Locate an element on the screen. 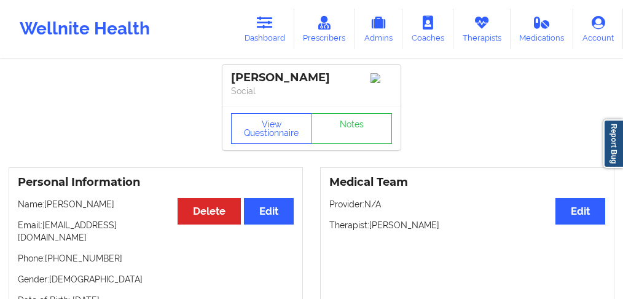 This screenshot has width=623, height=299. a: Dashboard is located at coordinates (265, 29).